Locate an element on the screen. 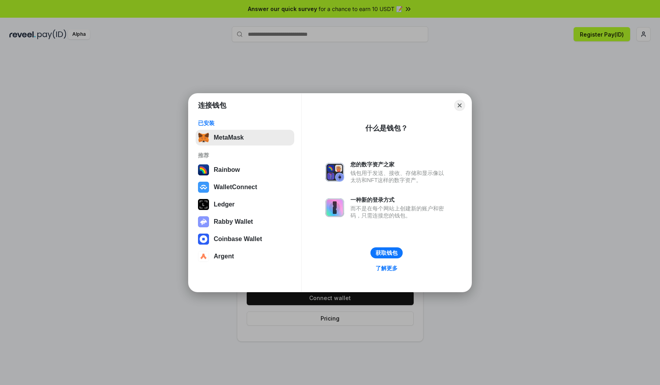 The image size is (660, 385). div: 了解更多 is located at coordinates (387, 268).